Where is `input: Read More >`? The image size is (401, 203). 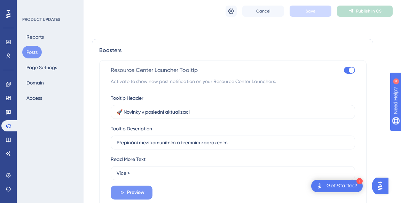
input: Read More > is located at coordinates (233, 173).